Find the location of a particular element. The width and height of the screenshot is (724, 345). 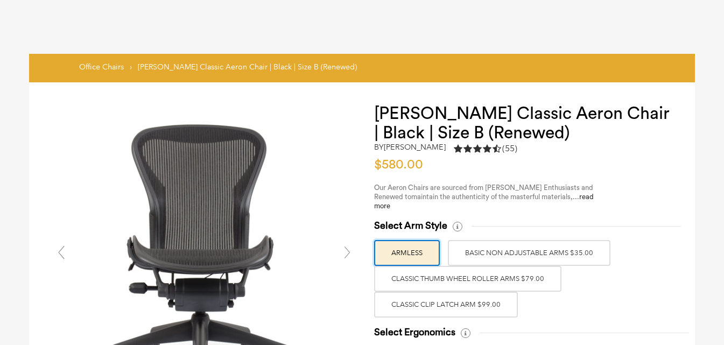

h2: by is located at coordinates (409, 147).